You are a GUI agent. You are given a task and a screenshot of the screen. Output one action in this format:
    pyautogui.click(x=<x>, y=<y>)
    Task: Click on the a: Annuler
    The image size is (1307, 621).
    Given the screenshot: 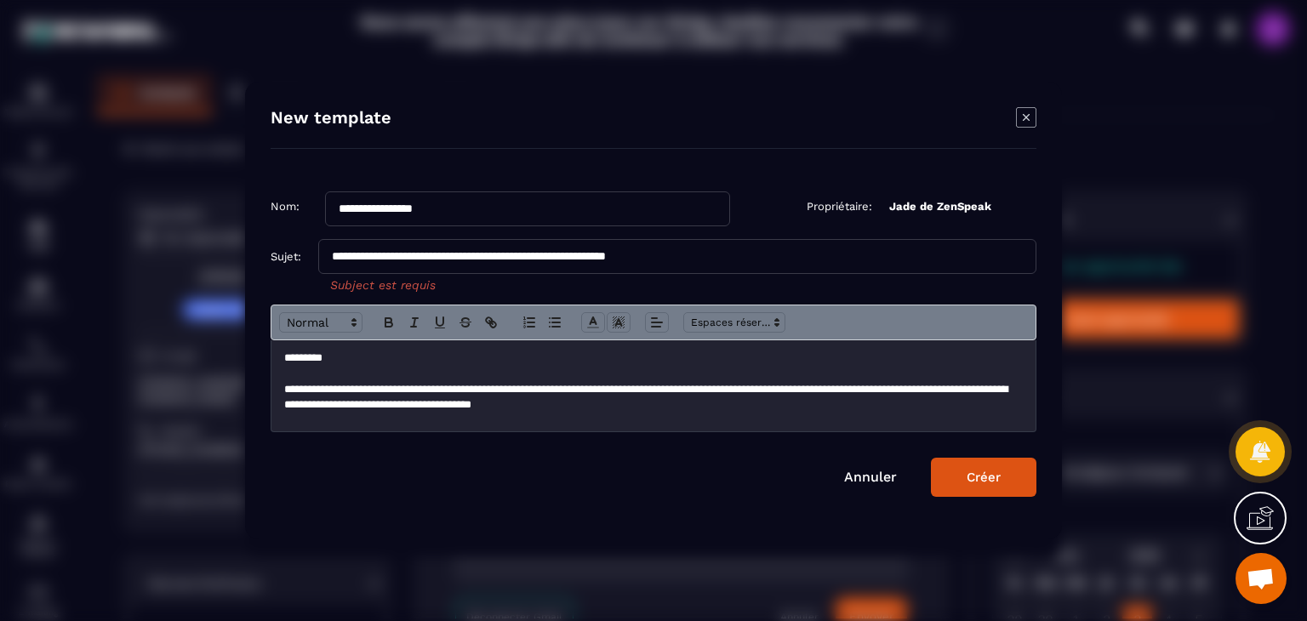 What is the action you would take?
    pyautogui.click(x=871, y=477)
    